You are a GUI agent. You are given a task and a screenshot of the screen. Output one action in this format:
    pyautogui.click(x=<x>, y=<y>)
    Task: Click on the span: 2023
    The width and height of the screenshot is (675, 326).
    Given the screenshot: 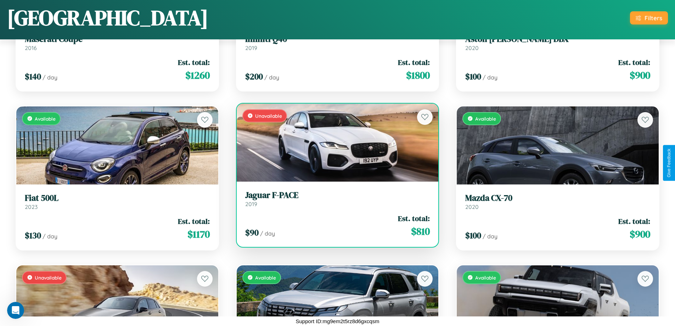 What is the action you would take?
    pyautogui.click(x=31, y=207)
    